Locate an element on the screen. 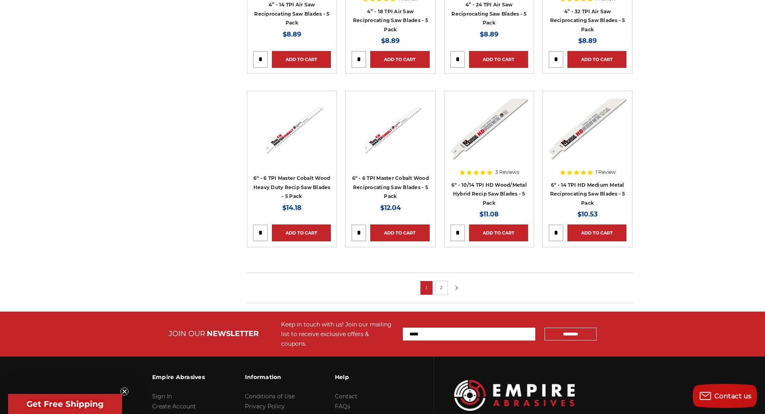 The image size is (765, 414). a: Privacy Policy is located at coordinates (264, 406).